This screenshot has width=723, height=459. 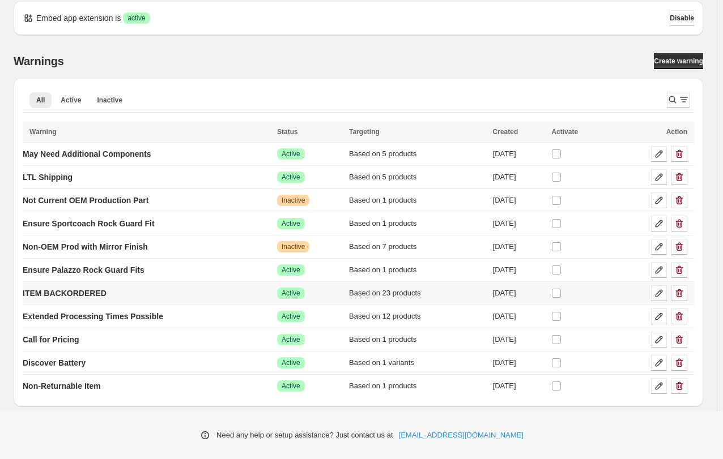 I want to click on a: Not Current OEM Production Part, so click(x=86, y=201).